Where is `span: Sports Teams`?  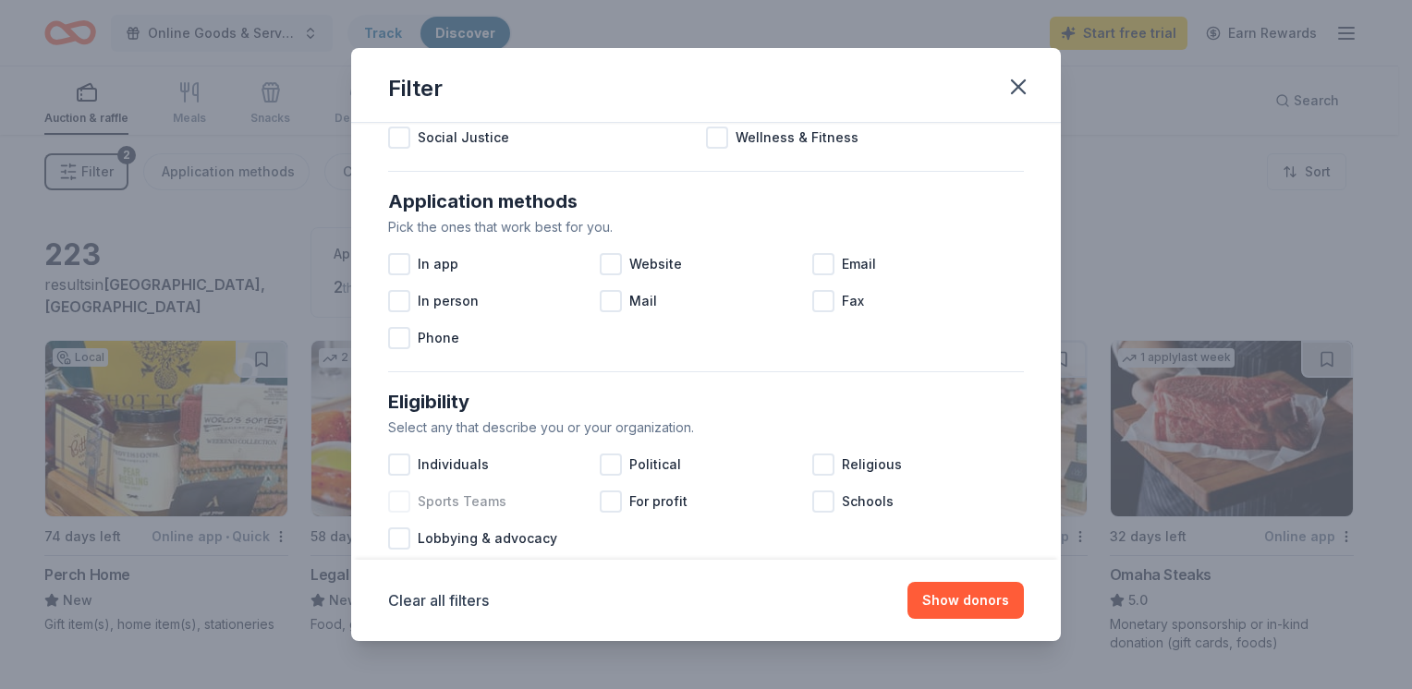
span: Sports Teams is located at coordinates (462, 502).